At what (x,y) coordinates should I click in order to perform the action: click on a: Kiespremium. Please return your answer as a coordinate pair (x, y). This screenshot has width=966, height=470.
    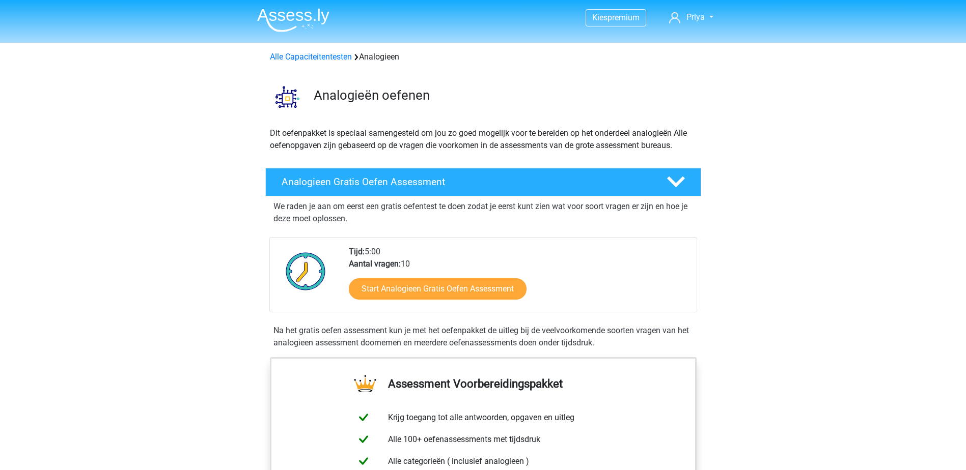
    Looking at the image, I should click on (616, 17).